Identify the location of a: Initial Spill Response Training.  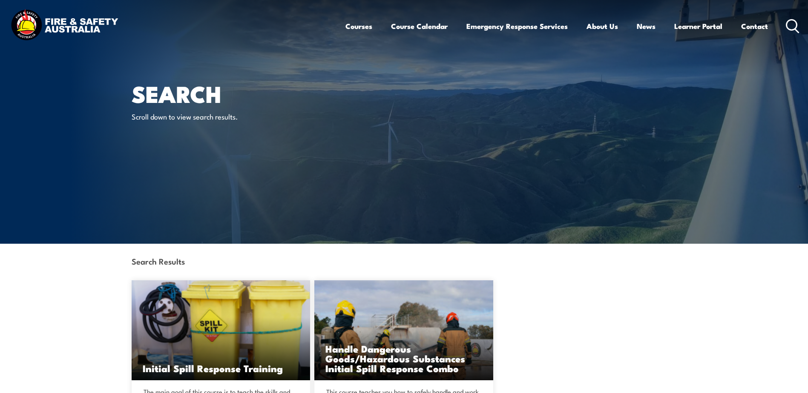
(221, 330).